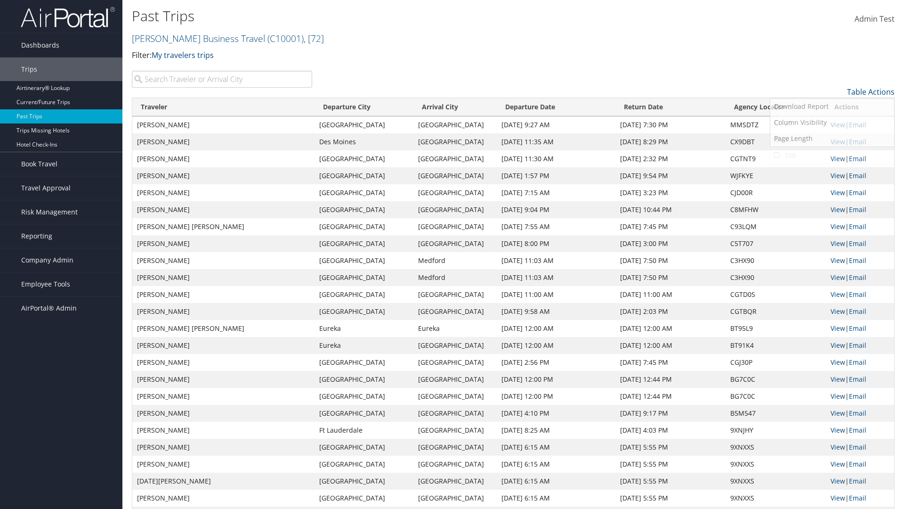  I want to click on a: 100, so click(832, 155).